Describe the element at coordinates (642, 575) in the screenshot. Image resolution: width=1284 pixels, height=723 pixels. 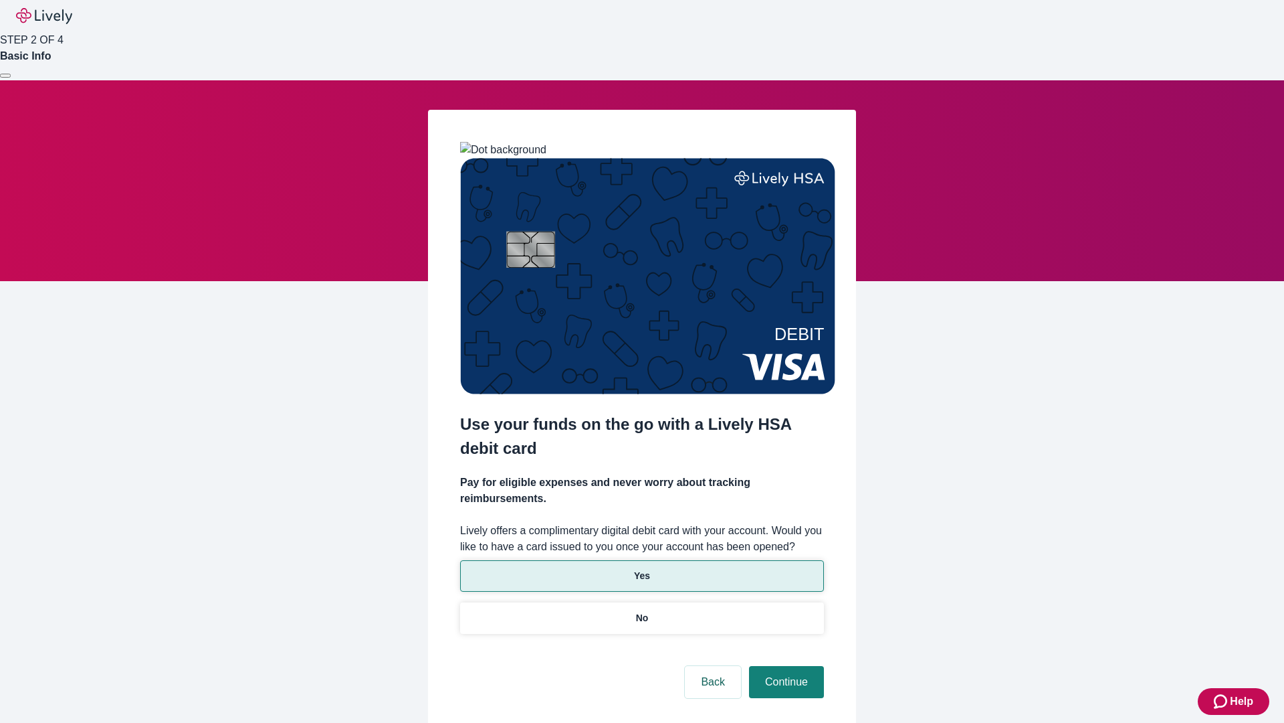
I see `p: Yes` at that location.